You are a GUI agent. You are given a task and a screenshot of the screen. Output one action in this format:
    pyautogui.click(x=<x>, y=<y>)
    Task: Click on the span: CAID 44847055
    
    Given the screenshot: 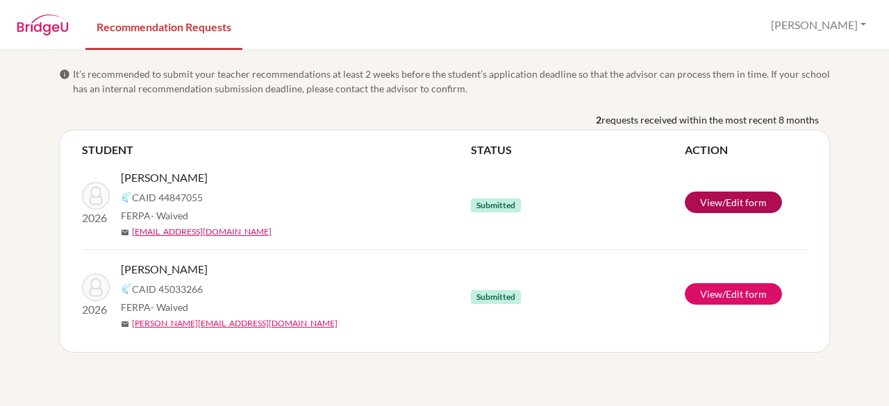 What is the action you would take?
    pyautogui.click(x=167, y=197)
    